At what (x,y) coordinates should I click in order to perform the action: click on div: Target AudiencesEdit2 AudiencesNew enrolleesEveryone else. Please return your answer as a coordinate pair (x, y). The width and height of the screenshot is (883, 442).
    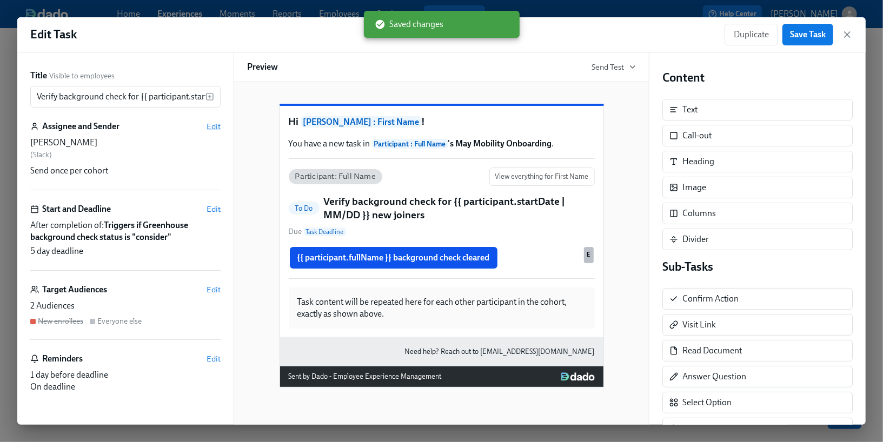
    Looking at the image, I should click on (125, 312).